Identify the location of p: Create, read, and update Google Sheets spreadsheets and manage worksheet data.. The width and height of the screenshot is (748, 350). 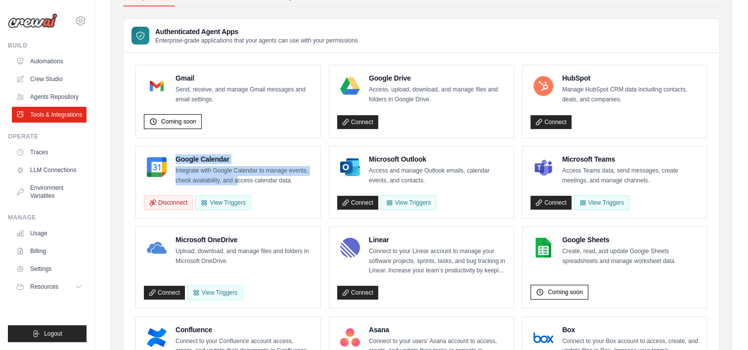
(630, 256).